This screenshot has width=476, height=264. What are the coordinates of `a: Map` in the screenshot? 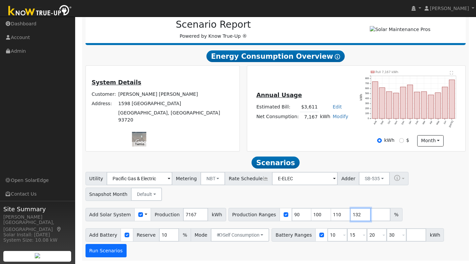 It's located at (59, 229).